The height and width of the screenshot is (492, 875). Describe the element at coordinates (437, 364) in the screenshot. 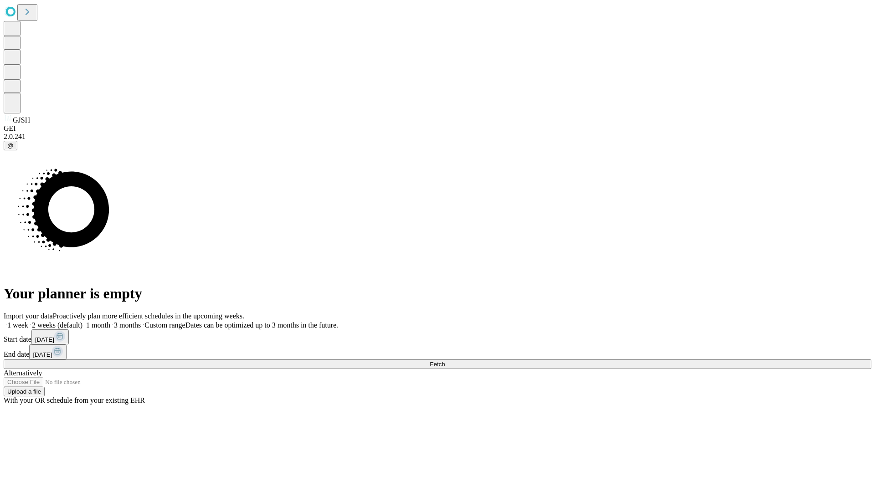

I see `button: Fetch` at that location.